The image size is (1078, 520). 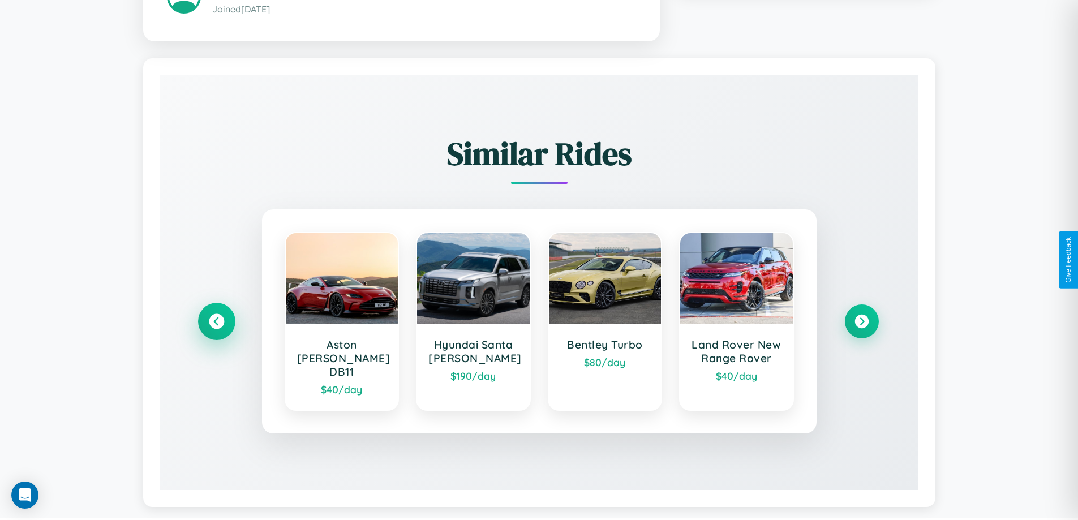 What do you see at coordinates (1068, 260) in the screenshot?
I see `div: Give Feedback` at bounding box center [1068, 260].